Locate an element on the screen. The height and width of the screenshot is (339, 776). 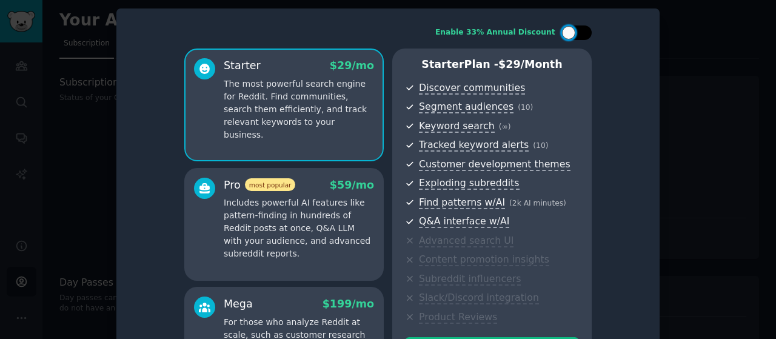
div: Mega is located at coordinates (238, 304).